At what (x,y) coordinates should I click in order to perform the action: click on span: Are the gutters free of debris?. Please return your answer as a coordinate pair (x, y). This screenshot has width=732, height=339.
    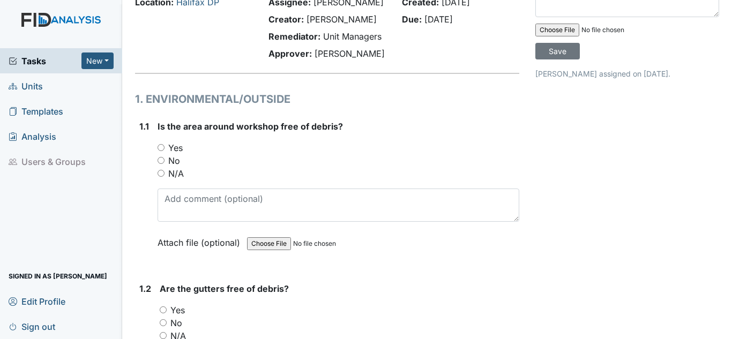
    Looking at the image, I should click on (224, 289).